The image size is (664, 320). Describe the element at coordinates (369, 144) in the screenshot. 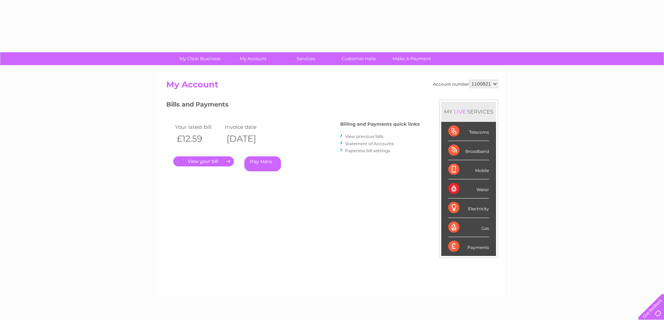

I see `a: Statement of Accounts` at that location.